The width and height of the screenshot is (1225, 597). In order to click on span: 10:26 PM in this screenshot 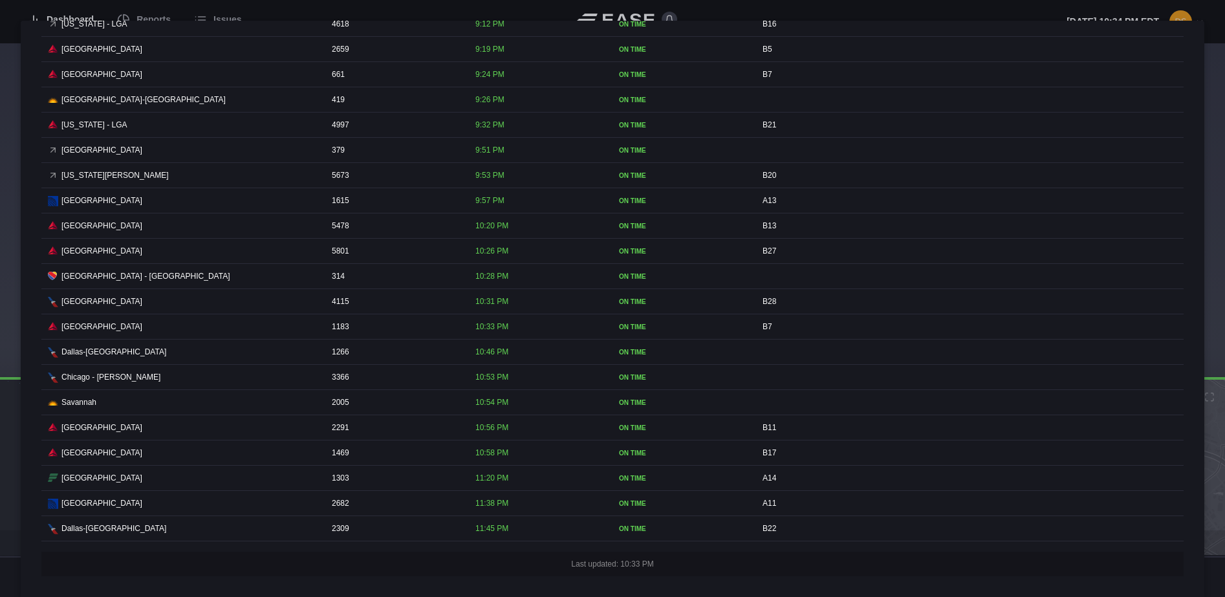, I will do `click(491, 251)`.